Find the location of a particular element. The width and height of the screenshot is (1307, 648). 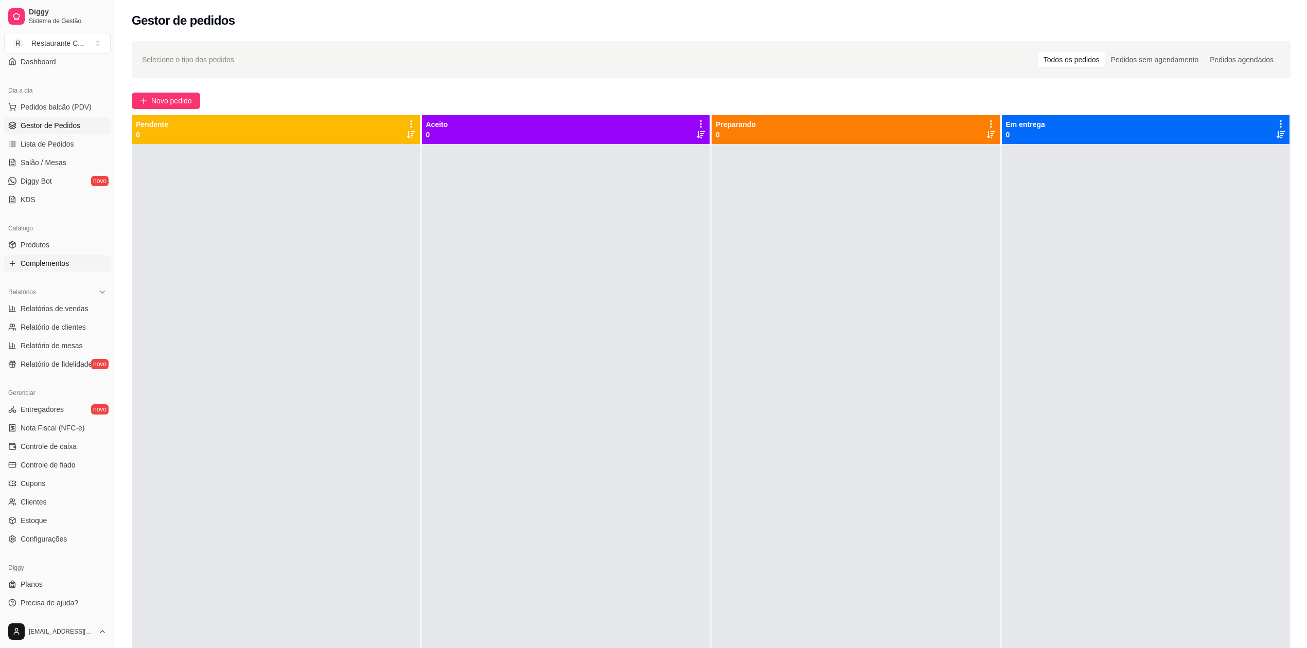

span: R is located at coordinates (18, 43).